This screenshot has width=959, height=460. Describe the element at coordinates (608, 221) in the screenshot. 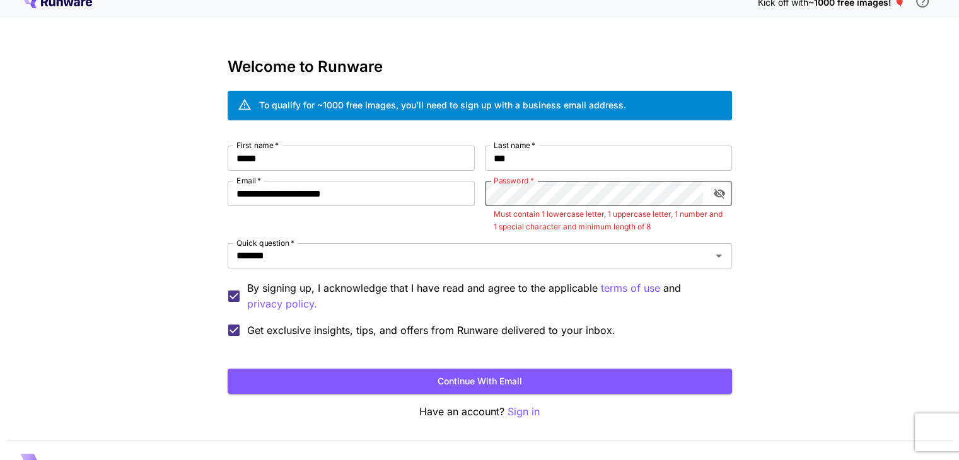

I see `p: Must contain 1 lowercase letter, 1 uppercase letter, 1 number and 1 special character and minimum...` at that location.